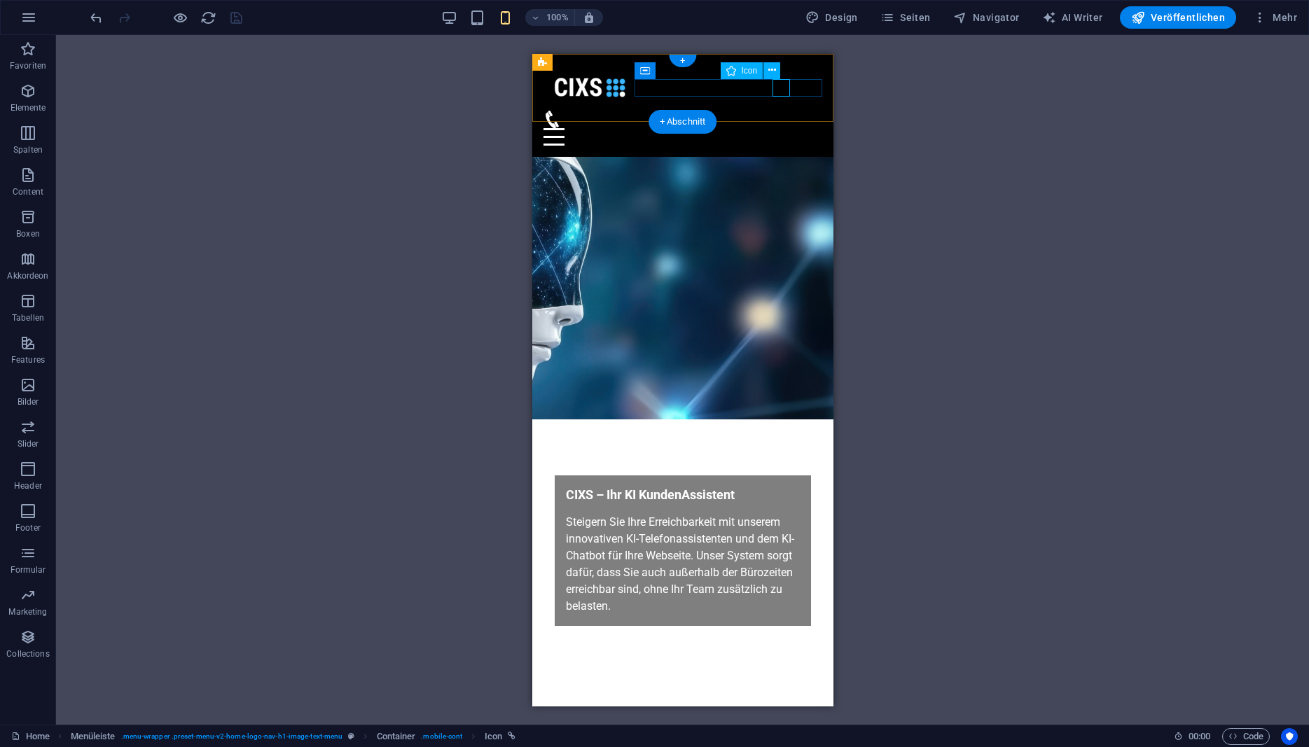 The width and height of the screenshot is (1309, 747). I want to click on p: Slider, so click(28, 444).